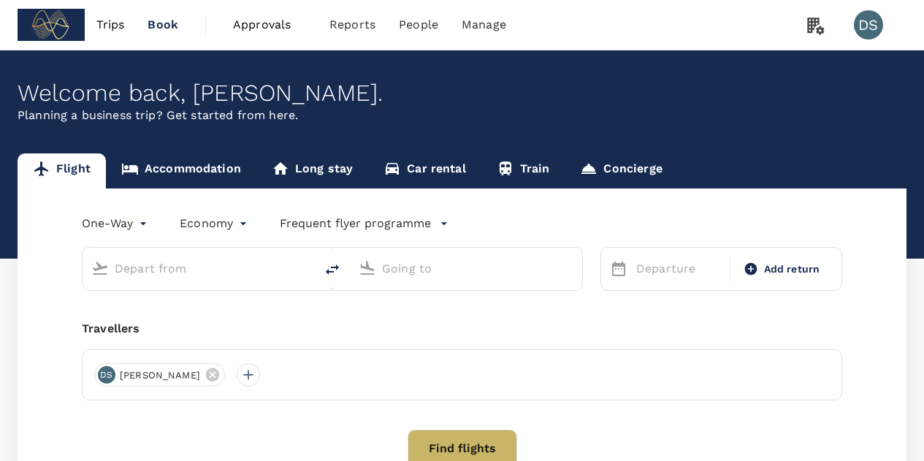 This screenshot has width=924, height=461. What do you see at coordinates (364, 224) in the screenshot?
I see `button: Frequent flyer programme` at bounding box center [364, 224].